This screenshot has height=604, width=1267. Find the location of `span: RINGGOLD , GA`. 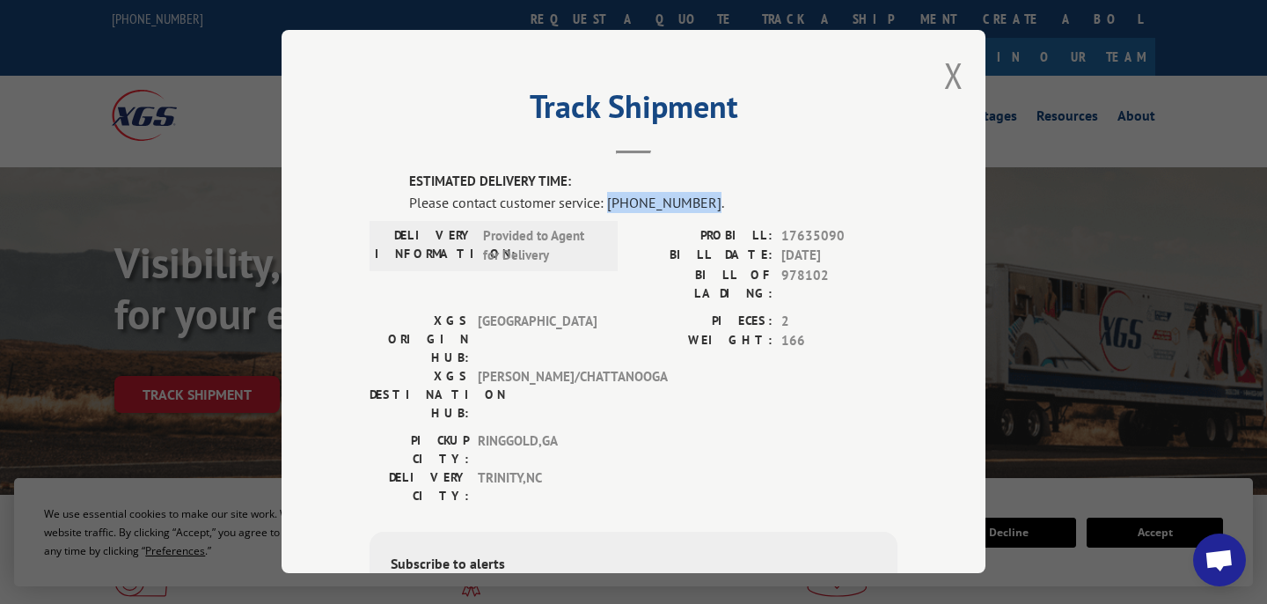

span: RINGGOLD , GA is located at coordinates (537, 450).